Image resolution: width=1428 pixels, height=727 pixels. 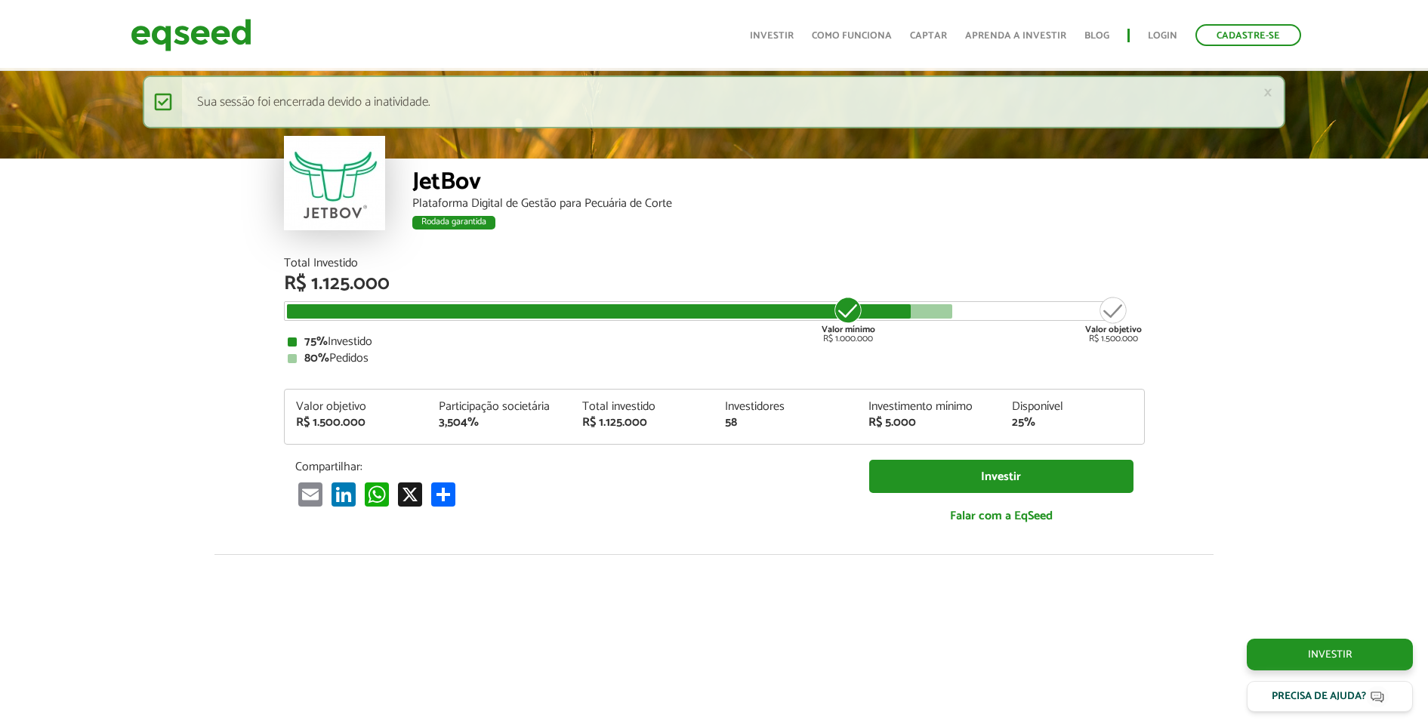 I want to click on a: Captar, so click(x=928, y=35).